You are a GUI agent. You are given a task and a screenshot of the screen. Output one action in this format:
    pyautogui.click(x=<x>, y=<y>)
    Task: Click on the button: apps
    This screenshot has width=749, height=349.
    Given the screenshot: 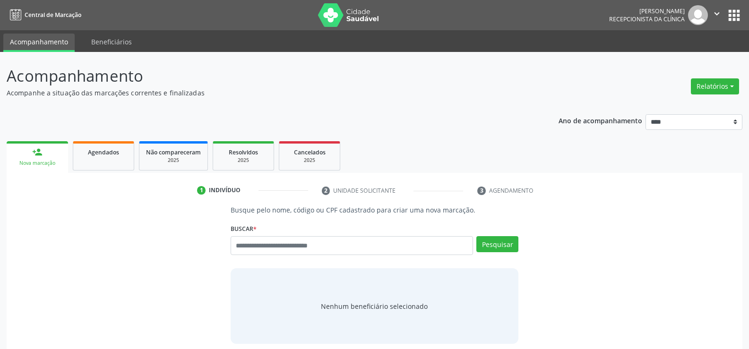 What is the action you would take?
    pyautogui.click(x=734, y=15)
    